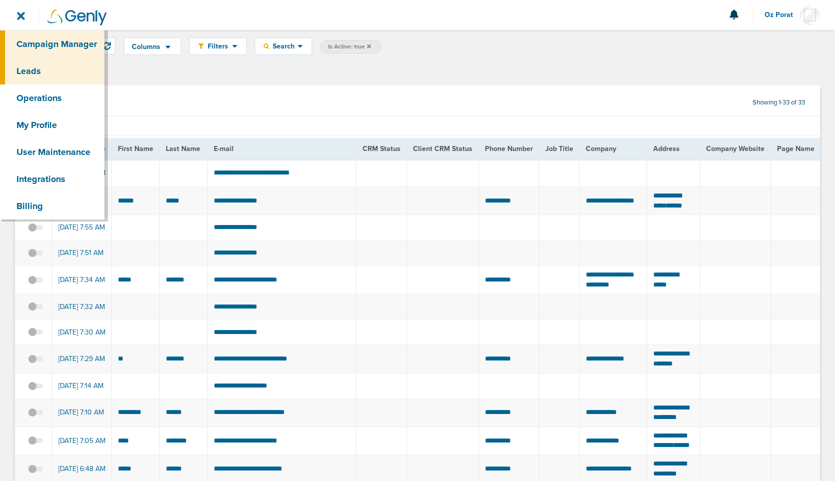  What do you see at coordinates (218, 46) in the screenshot?
I see `span: Filters` at bounding box center [218, 46].